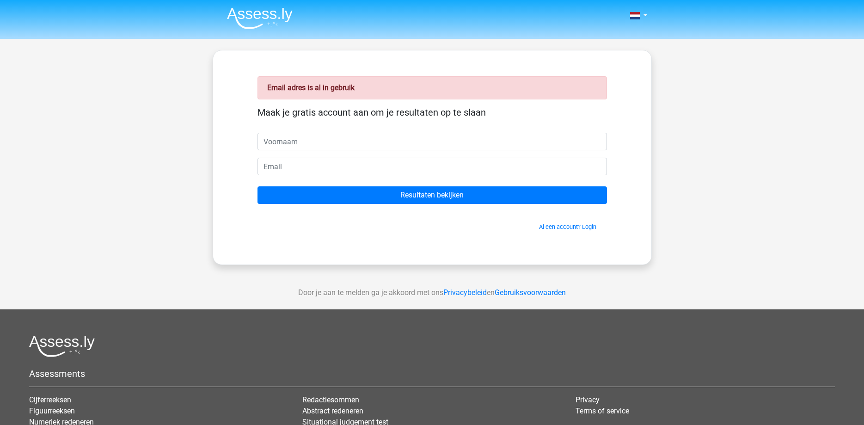 The width and height of the screenshot is (864, 425). What do you see at coordinates (432, 112) in the screenshot?
I see `h5: Maak je gratis account aan om je resultaten op te slaan` at bounding box center [432, 112].